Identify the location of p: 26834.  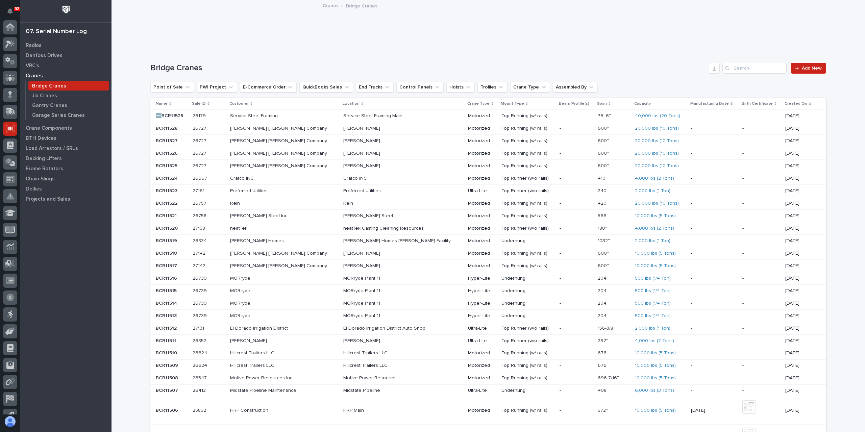
(200, 240).